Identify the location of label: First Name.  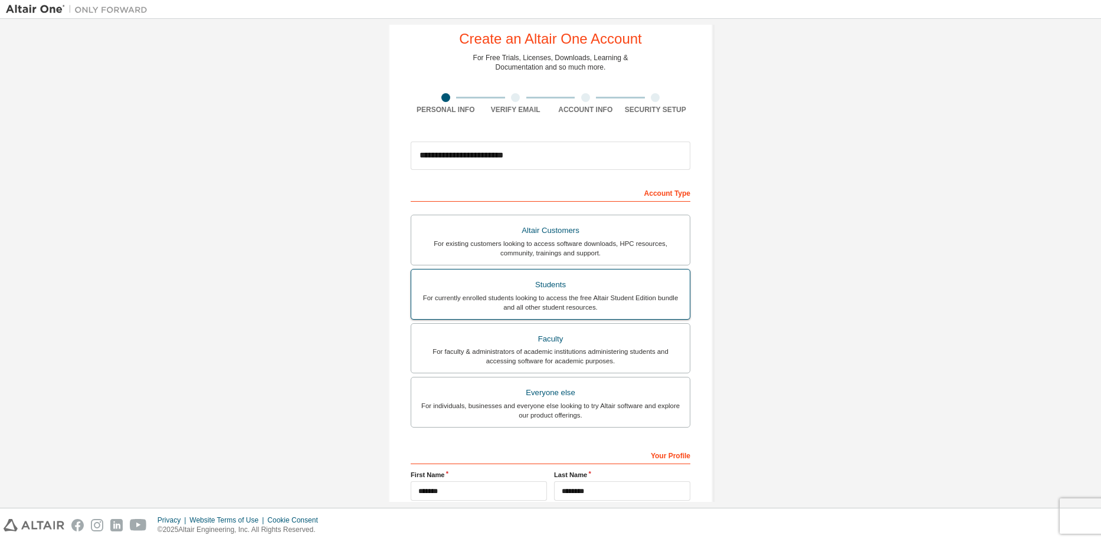
(479, 475).